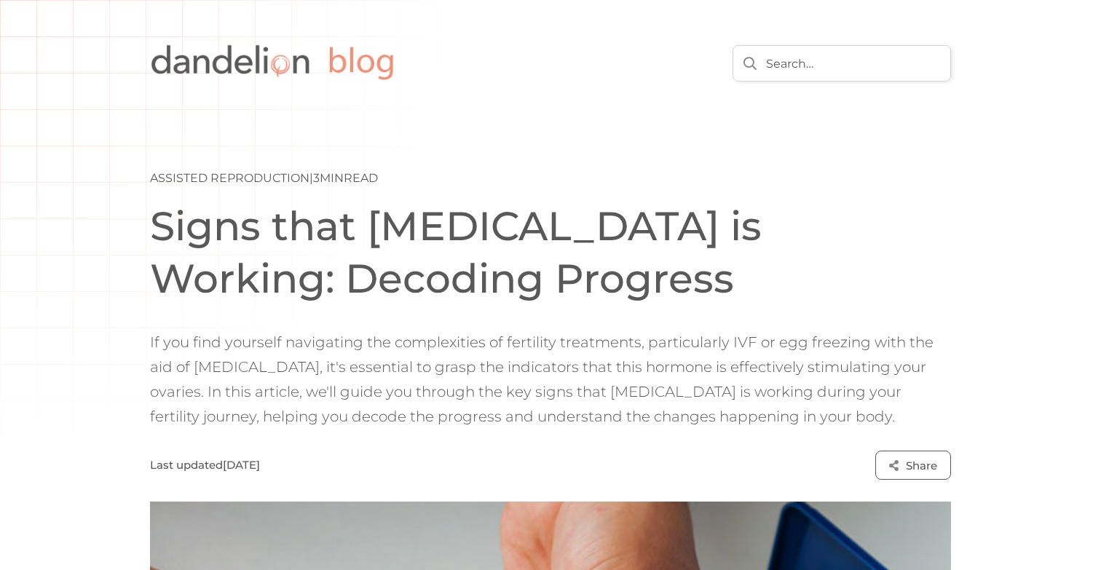  I want to click on div: Last updated, so click(186, 465).